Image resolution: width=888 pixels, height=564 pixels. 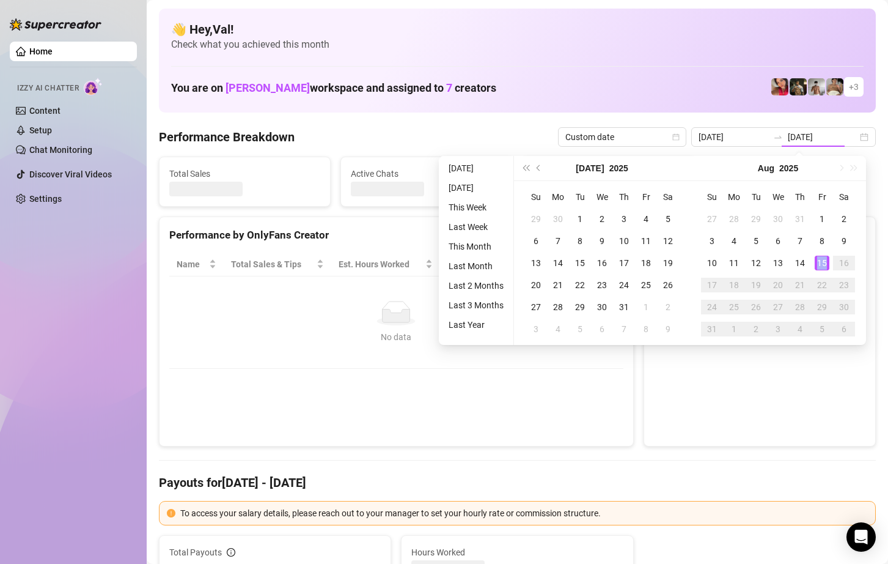 What do you see at coordinates (817, 87) in the screenshot?
I see `img: aussieboy_j` at bounding box center [817, 87].